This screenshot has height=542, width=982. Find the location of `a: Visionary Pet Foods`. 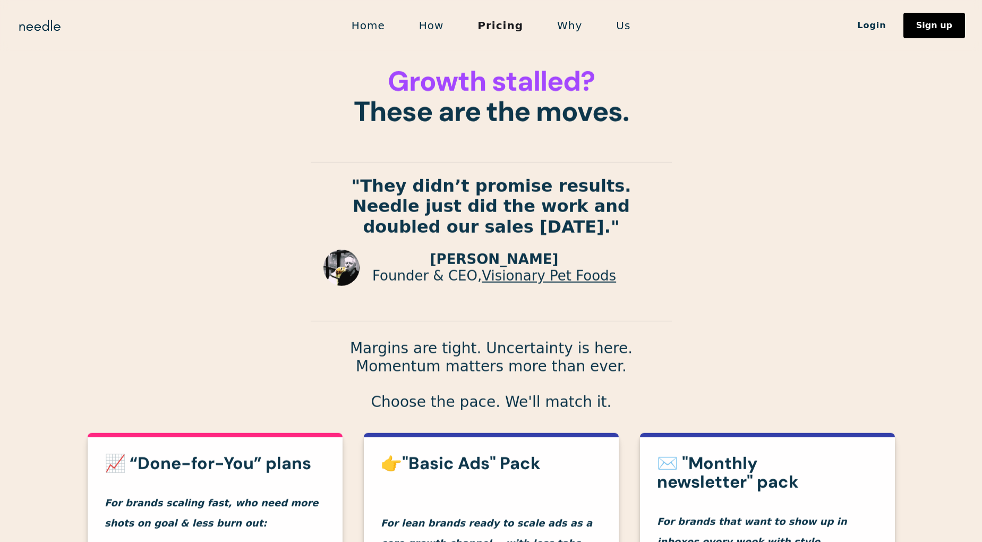

a: Visionary Pet Foods is located at coordinates (549, 276).